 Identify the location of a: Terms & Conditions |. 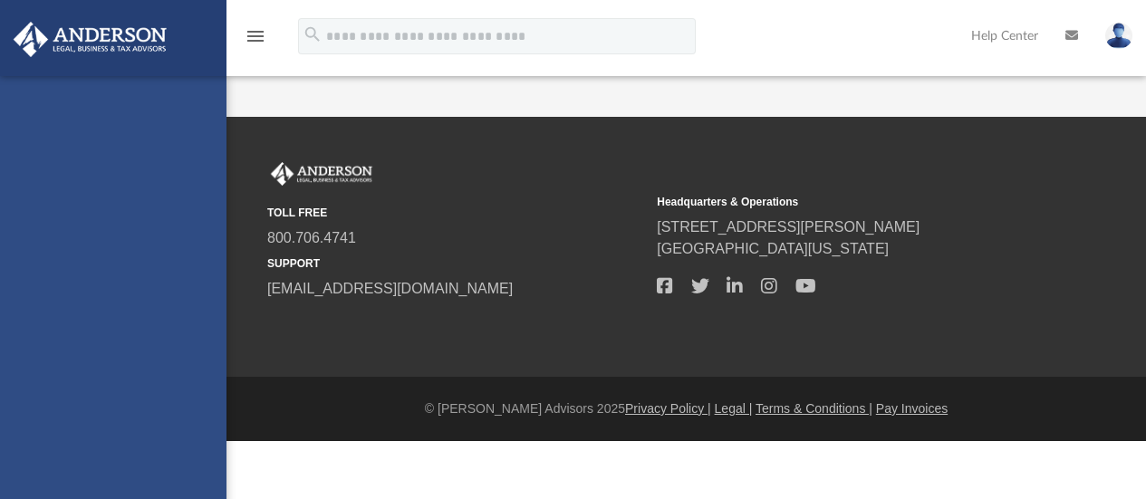
(814, 409).